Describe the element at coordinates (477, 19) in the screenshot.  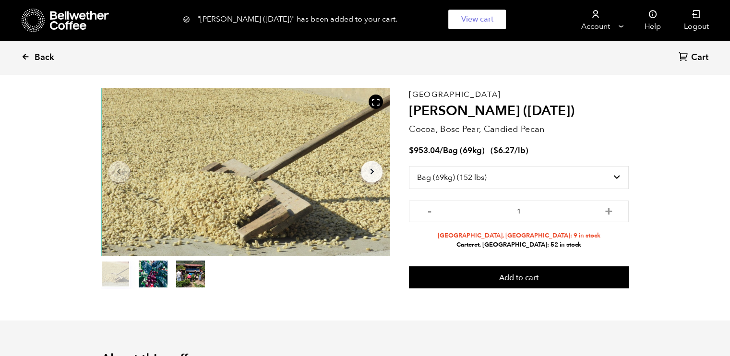
I see `a: View cart` at that location.